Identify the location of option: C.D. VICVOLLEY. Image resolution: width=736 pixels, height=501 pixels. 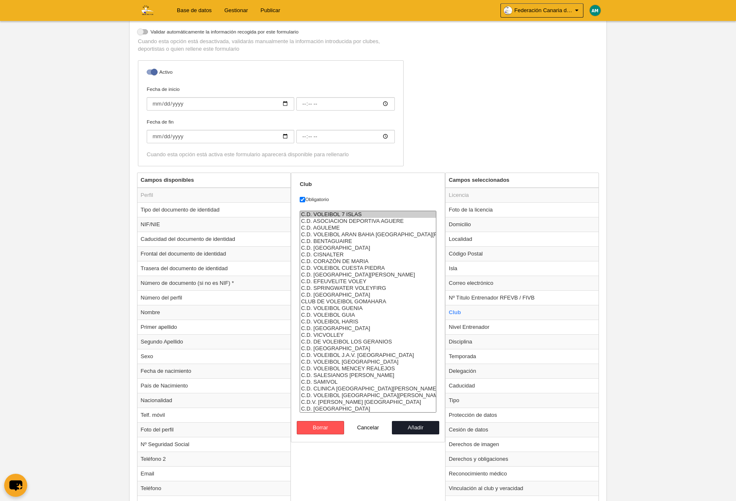
(368, 335).